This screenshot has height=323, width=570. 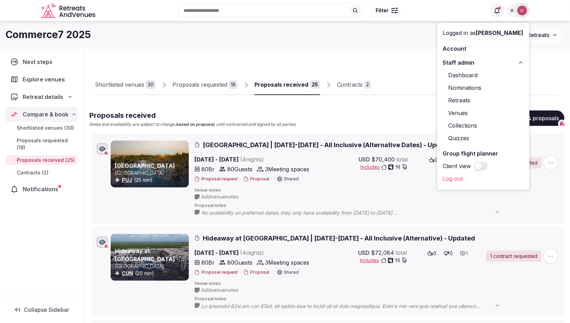 What do you see at coordinates (383, 159) in the screenshot?
I see `span: $70,400` at bounding box center [383, 159].